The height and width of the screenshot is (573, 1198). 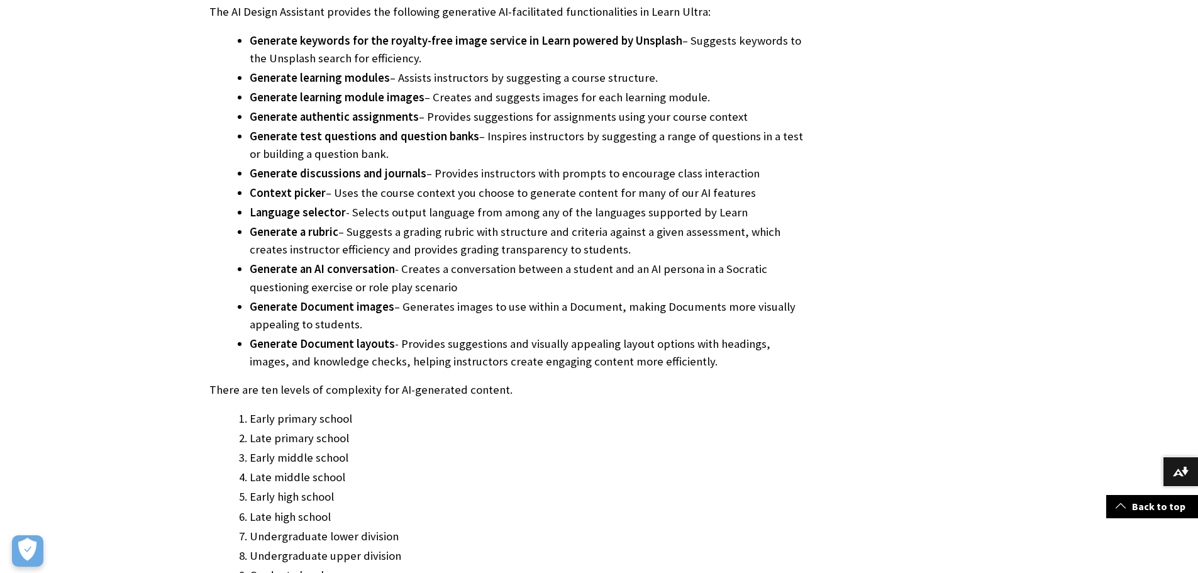 I want to click on span: – Uses the course context you choose to generate content for many of our AI features, so click(x=541, y=193).